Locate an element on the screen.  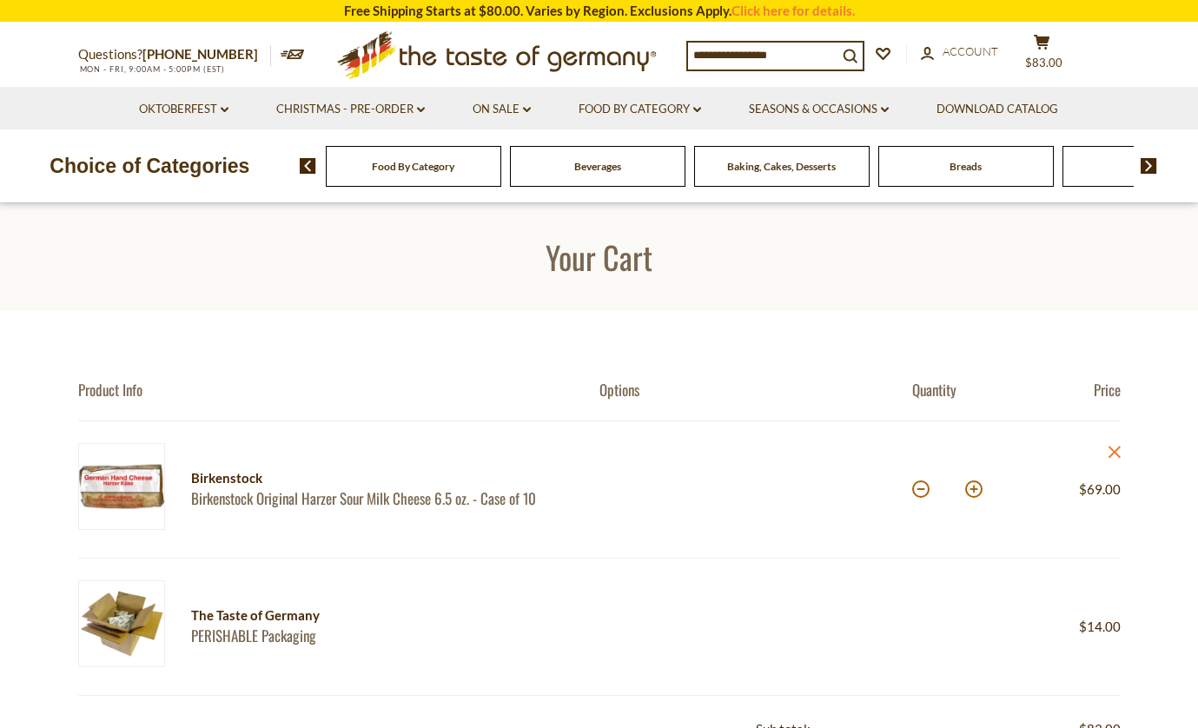
span: MON - FRI, 9:00AM - 5:00PM (EST) is located at coordinates (152, 69).